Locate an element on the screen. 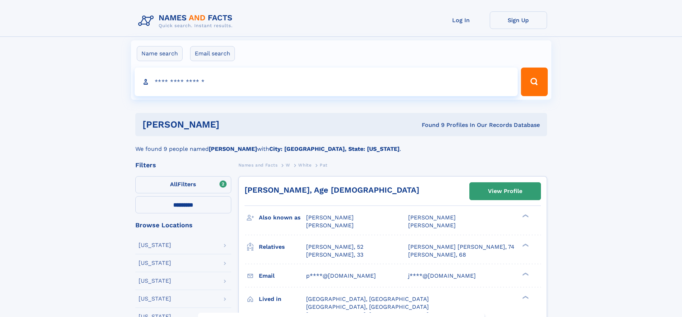 Image resolution: width=682 pixels, height=317 pixels. div: Browse Locations is located at coordinates (183, 225).